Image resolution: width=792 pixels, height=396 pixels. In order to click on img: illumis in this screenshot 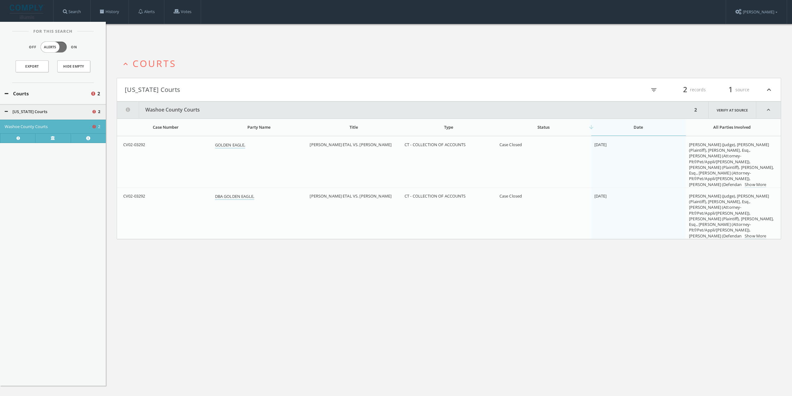, I will do `click(27, 12)`.